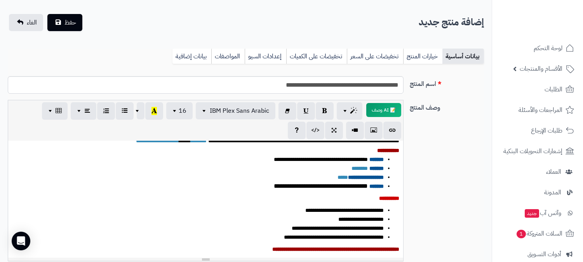 This screenshot has width=583, height=262. What do you see at coordinates (452, 22) in the screenshot?
I see `h2: إضافة منتج جديد` at bounding box center [452, 22].